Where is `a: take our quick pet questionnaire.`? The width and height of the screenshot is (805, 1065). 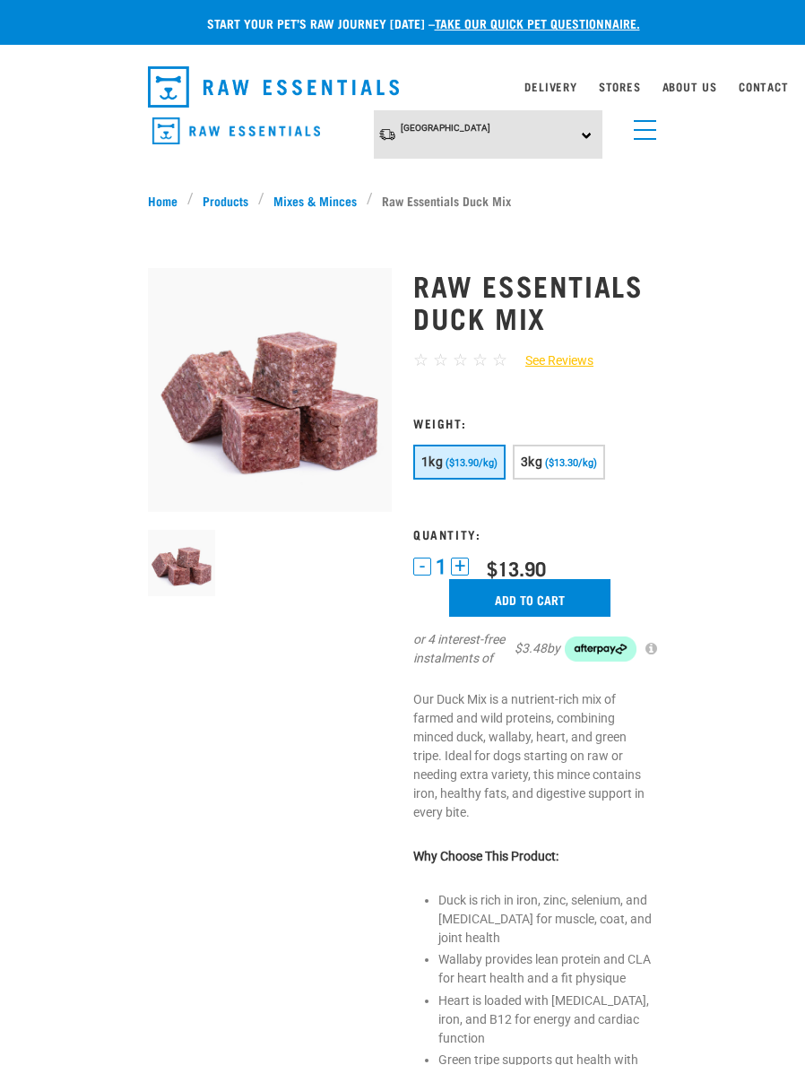
a: take our quick pet questionnaire. is located at coordinates (537, 22).